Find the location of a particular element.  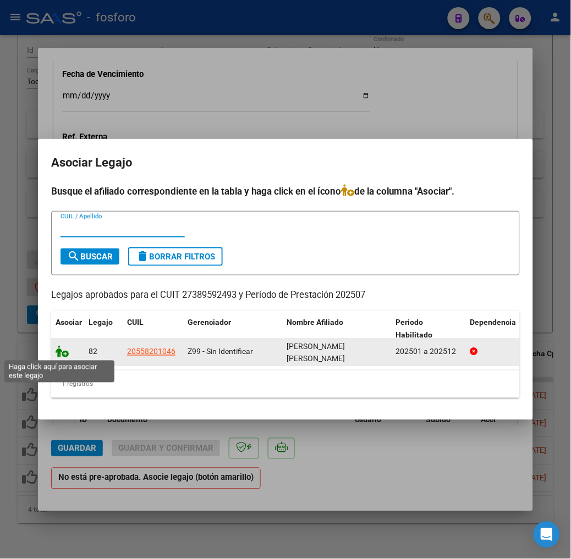

span: Z99 - Sin Identificar is located at coordinates (220, 352).